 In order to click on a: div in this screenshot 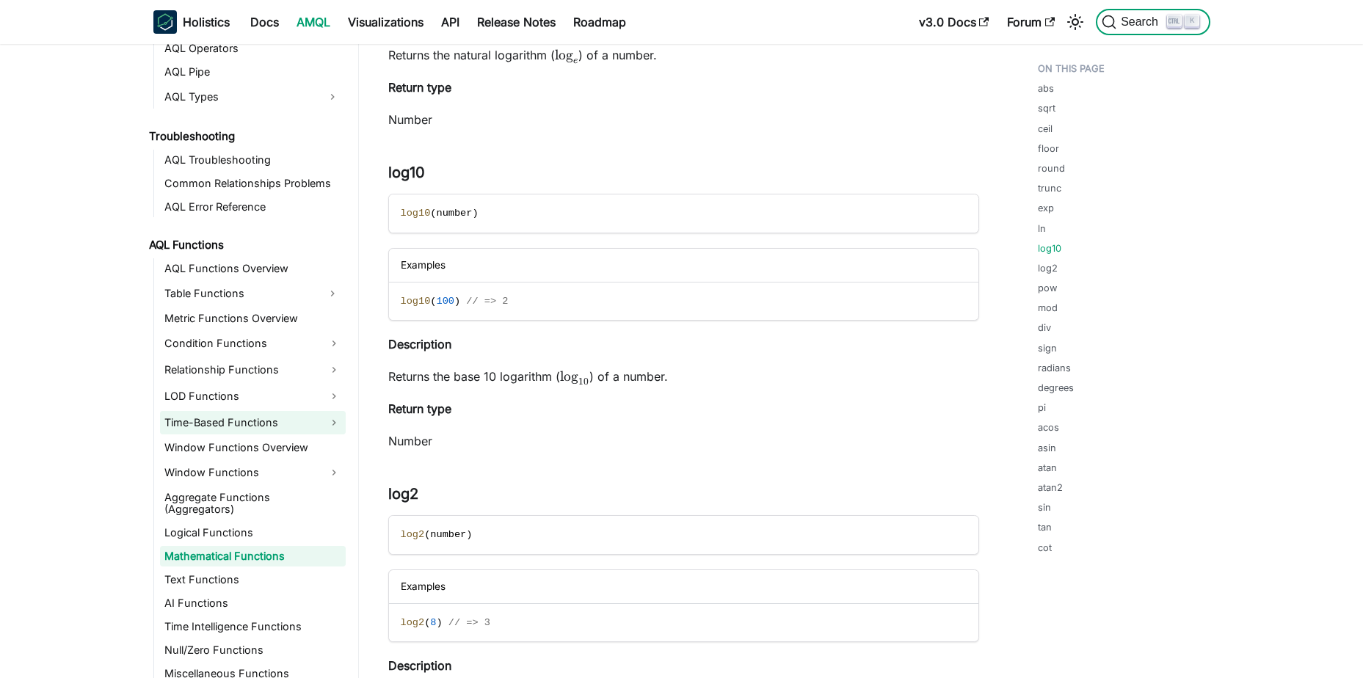, I will do `click(1044, 327)`.